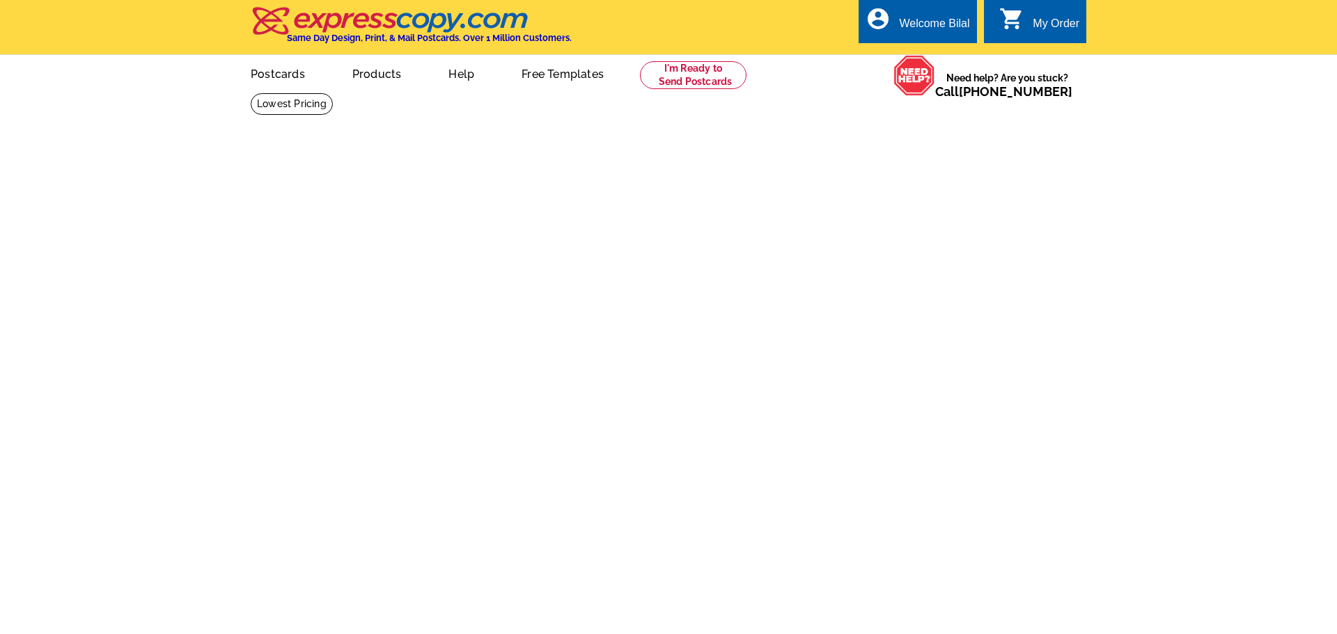  What do you see at coordinates (461, 72) in the screenshot?
I see `a: Help` at bounding box center [461, 72].